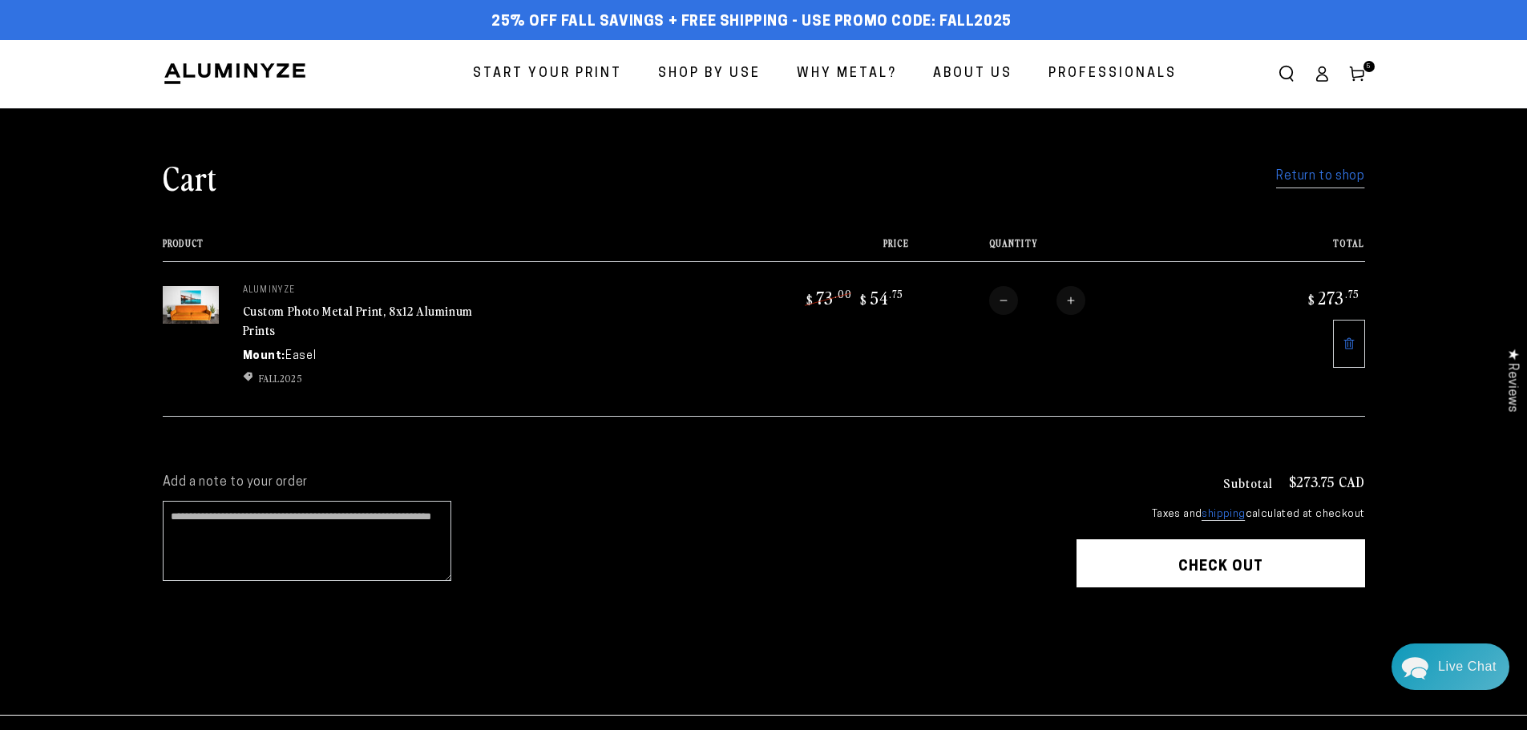 This screenshot has height=730, width=1527. Describe the element at coordinates (1291, 249) in the screenshot. I see `th: Total` at that location.